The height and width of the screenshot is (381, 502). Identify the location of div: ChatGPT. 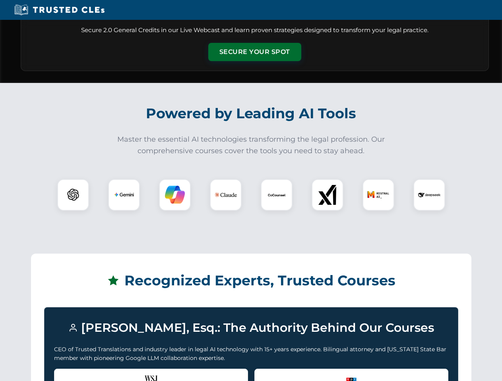
(73, 195).